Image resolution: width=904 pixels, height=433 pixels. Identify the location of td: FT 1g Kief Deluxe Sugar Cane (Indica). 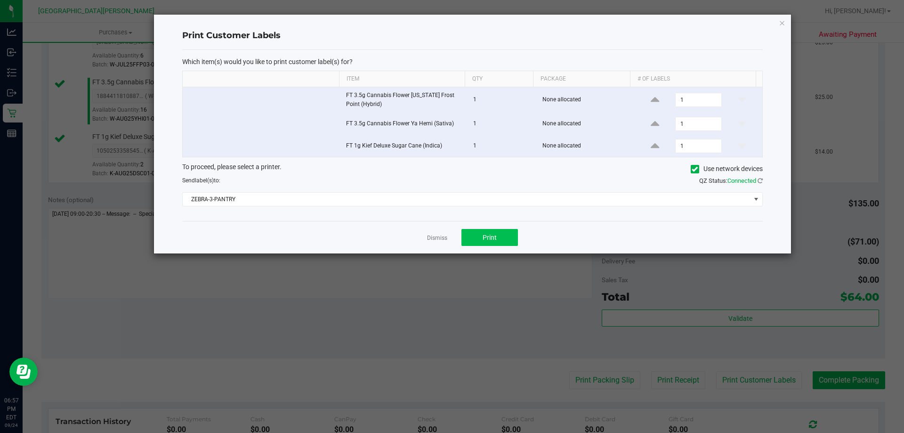
(404, 146).